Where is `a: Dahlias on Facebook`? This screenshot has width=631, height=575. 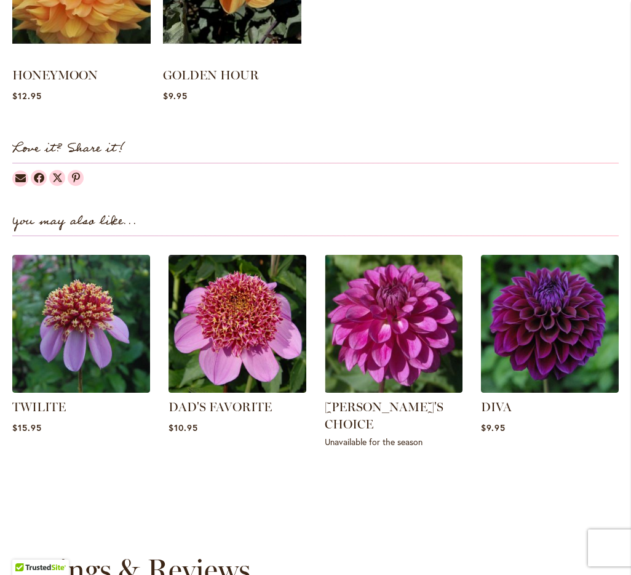 a: Dahlias on Facebook is located at coordinates (39, 178).